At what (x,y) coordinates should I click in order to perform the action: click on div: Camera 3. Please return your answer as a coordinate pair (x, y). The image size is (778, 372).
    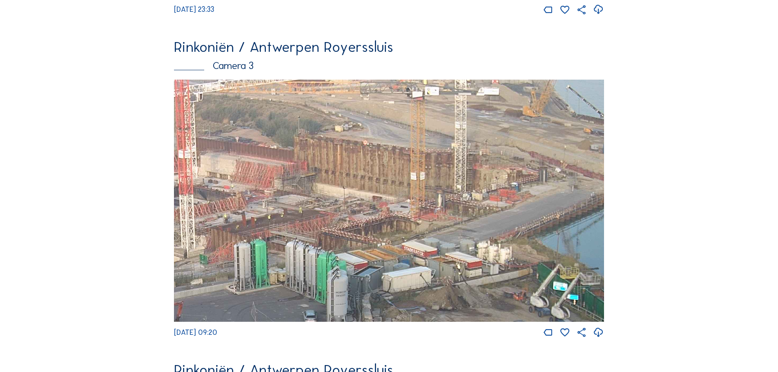
    Looking at the image, I should click on (389, 66).